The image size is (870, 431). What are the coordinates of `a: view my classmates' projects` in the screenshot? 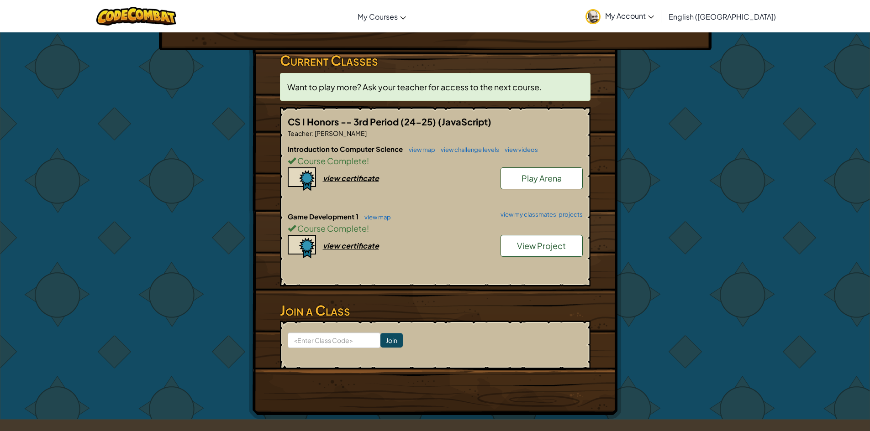 It's located at (539, 215).